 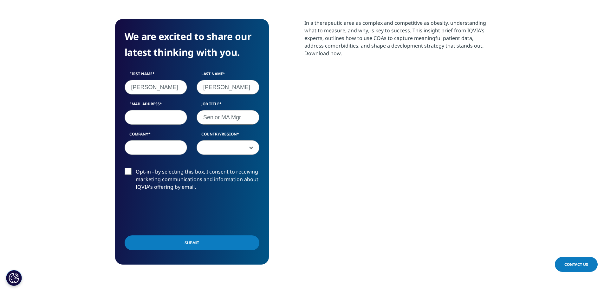 What do you see at coordinates (397, 40) in the screenshot?
I see `p: In a therapeutic area as complex and competitive as obesity, understanding what to measure, and w...` at bounding box center [397, 40].